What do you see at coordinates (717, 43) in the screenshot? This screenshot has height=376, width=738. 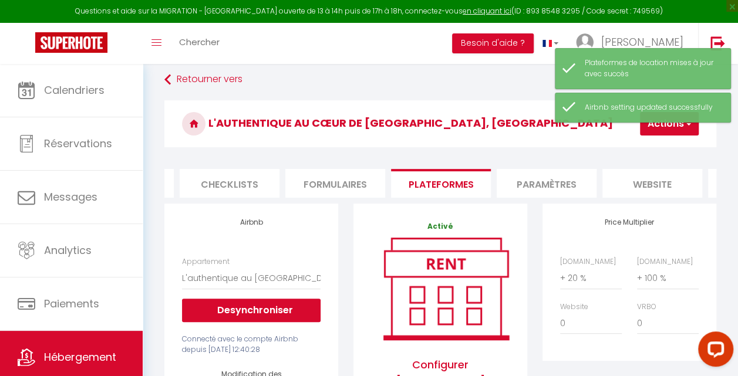 I see `img: logout` at bounding box center [717, 43].